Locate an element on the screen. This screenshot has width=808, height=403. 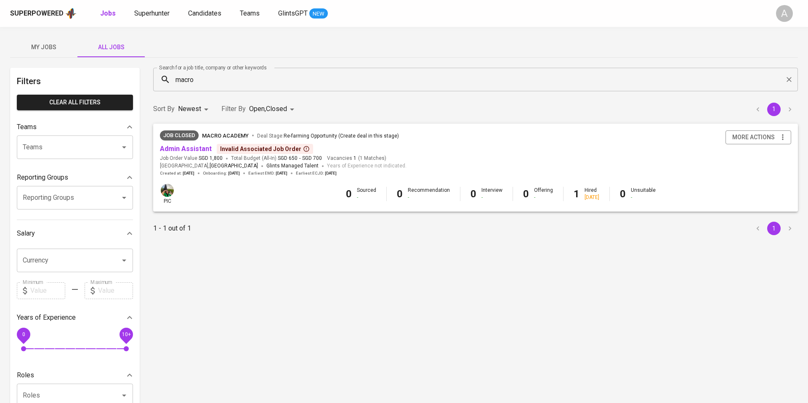
a: Superpoweredapp logo is located at coordinates (43, 13).